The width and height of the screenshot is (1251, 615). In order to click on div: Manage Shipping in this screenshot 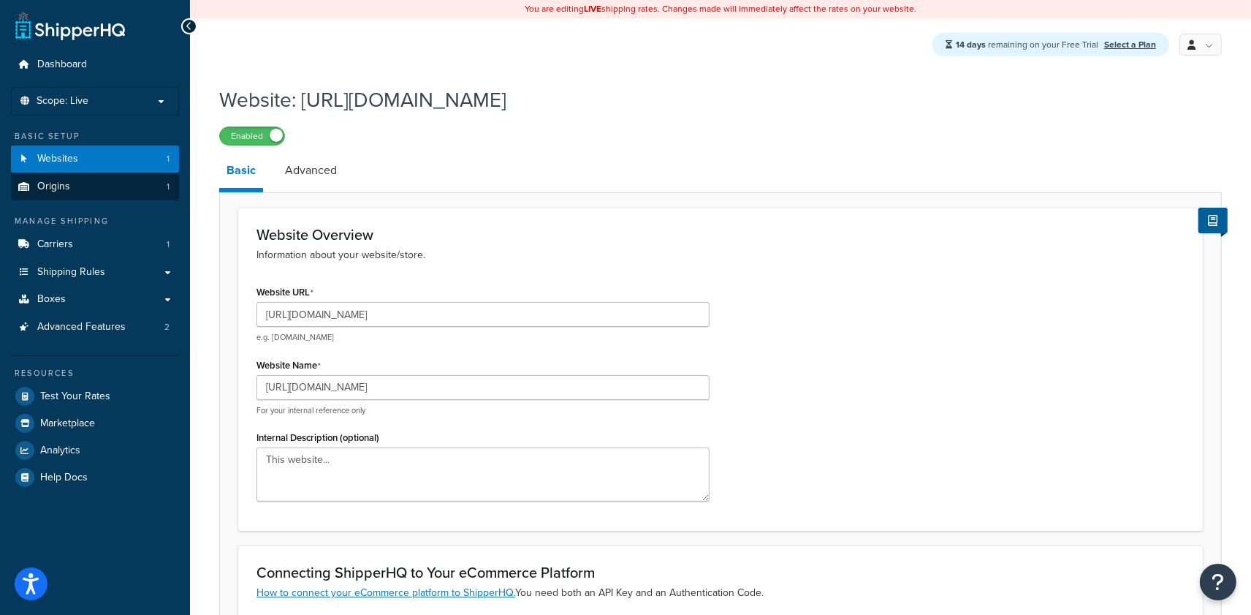, I will do `click(95, 221)`.